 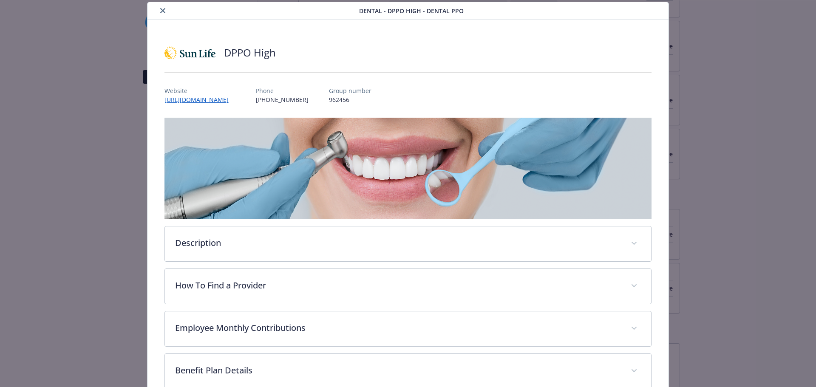 What do you see at coordinates (282, 90) in the screenshot?
I see `p: Phone` at bounding box center [282, 90].